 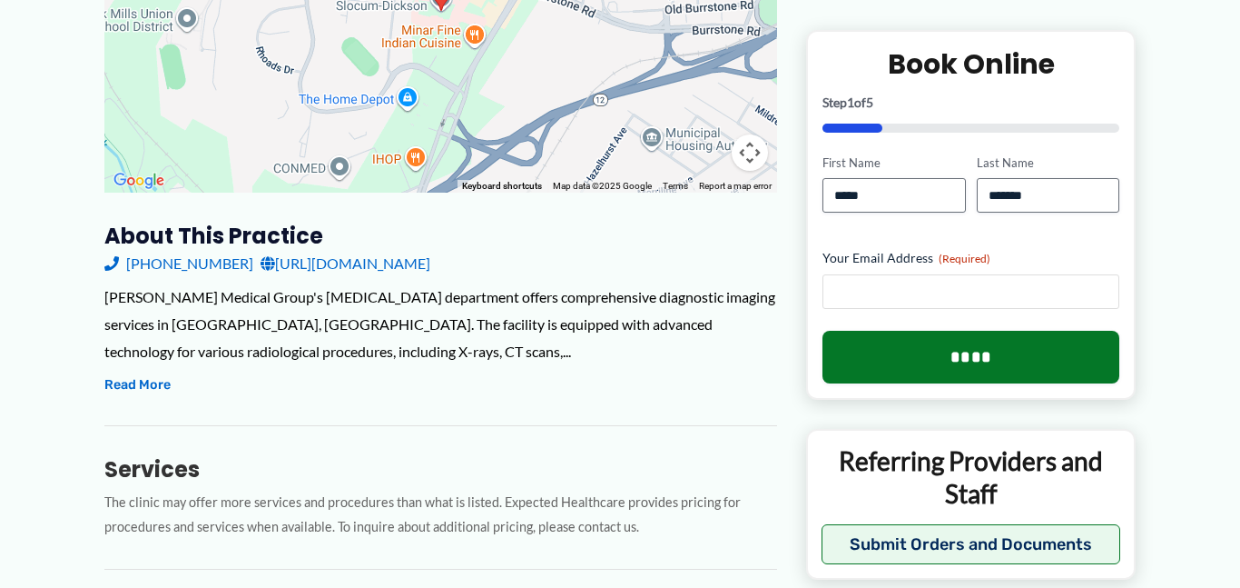 What do you see at coordinates (1048, 162) in the screenshot?
I see `label: Last Name` at bounding box center [1048, 162].